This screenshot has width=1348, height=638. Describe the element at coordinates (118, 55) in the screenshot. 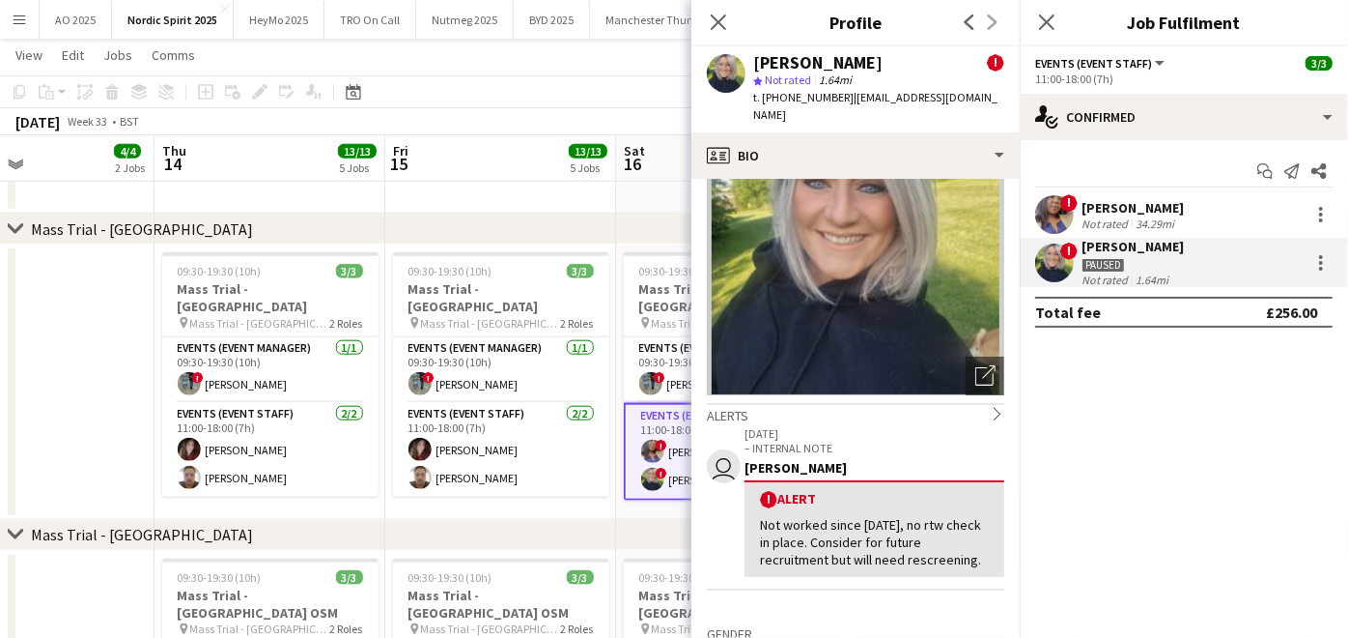

I see `span: Jobs` at that location.